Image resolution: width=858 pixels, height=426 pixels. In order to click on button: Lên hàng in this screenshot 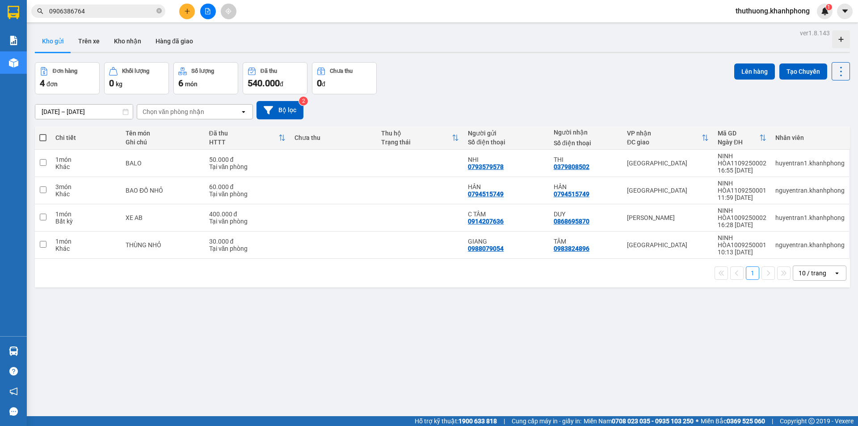, I will do `click(754, 72)`.